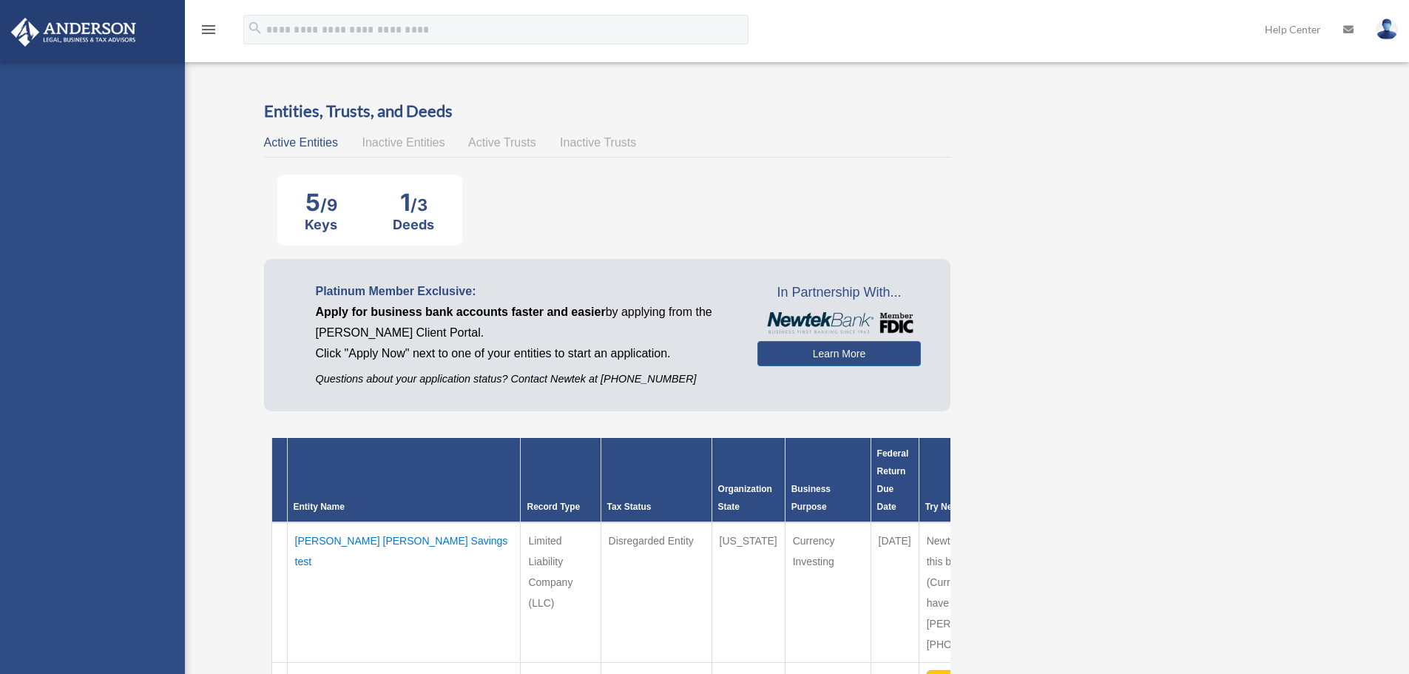  I want to click on span: /9, so click(328, 205).